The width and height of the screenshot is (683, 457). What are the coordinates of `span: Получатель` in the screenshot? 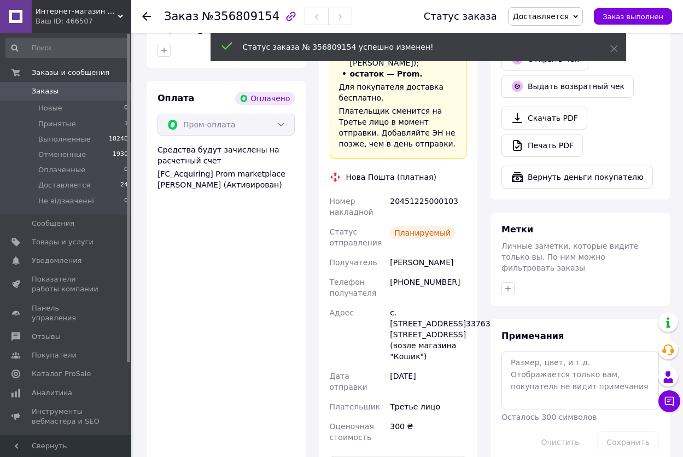 It's located at (353, 262).